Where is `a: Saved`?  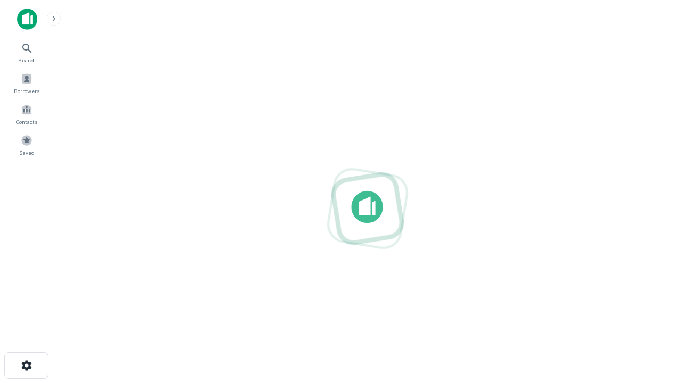 a: Saved is located at coordinates (27, 145).